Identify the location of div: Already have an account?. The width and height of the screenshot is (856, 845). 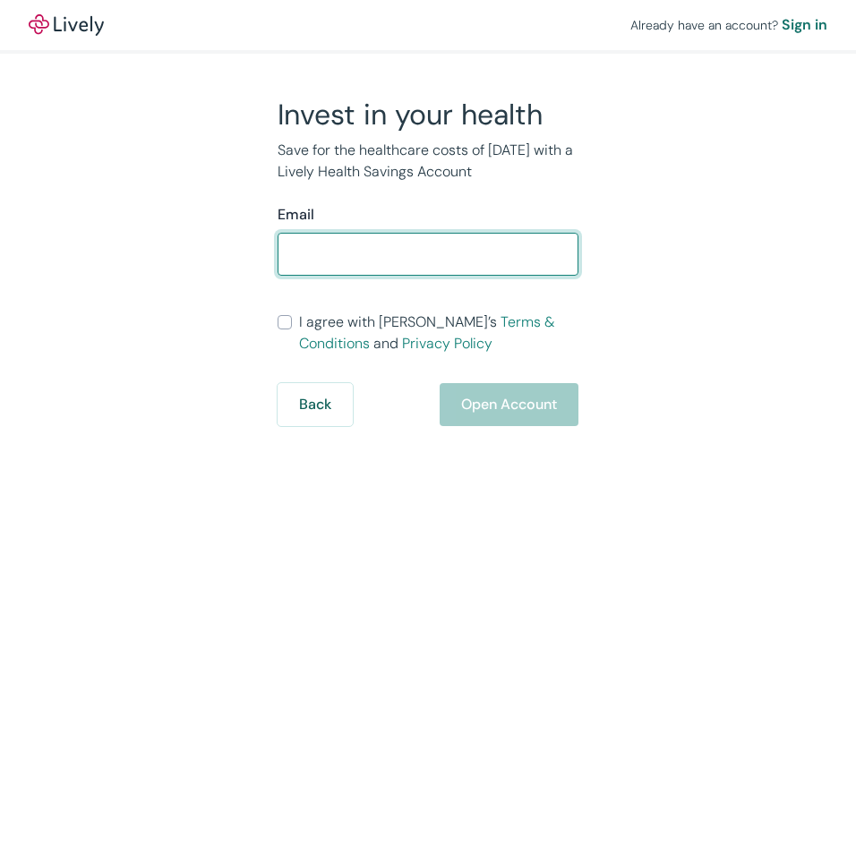
(729, 25).